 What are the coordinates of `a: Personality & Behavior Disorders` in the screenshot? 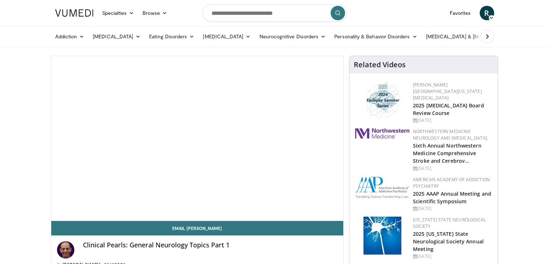 It's located at (376, 36).